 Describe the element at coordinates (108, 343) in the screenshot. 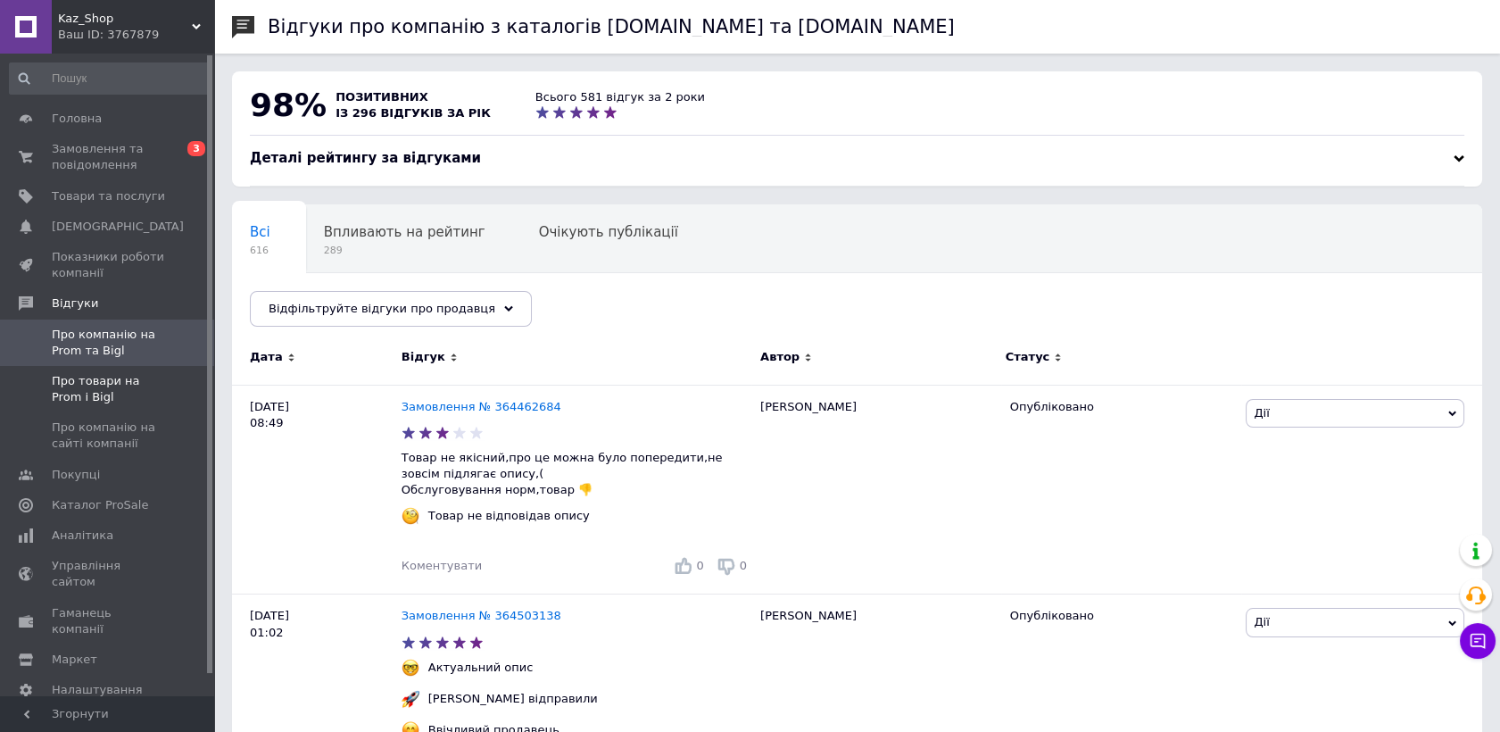

I see `span: Про компанію на Prom та Bigl` at that location.